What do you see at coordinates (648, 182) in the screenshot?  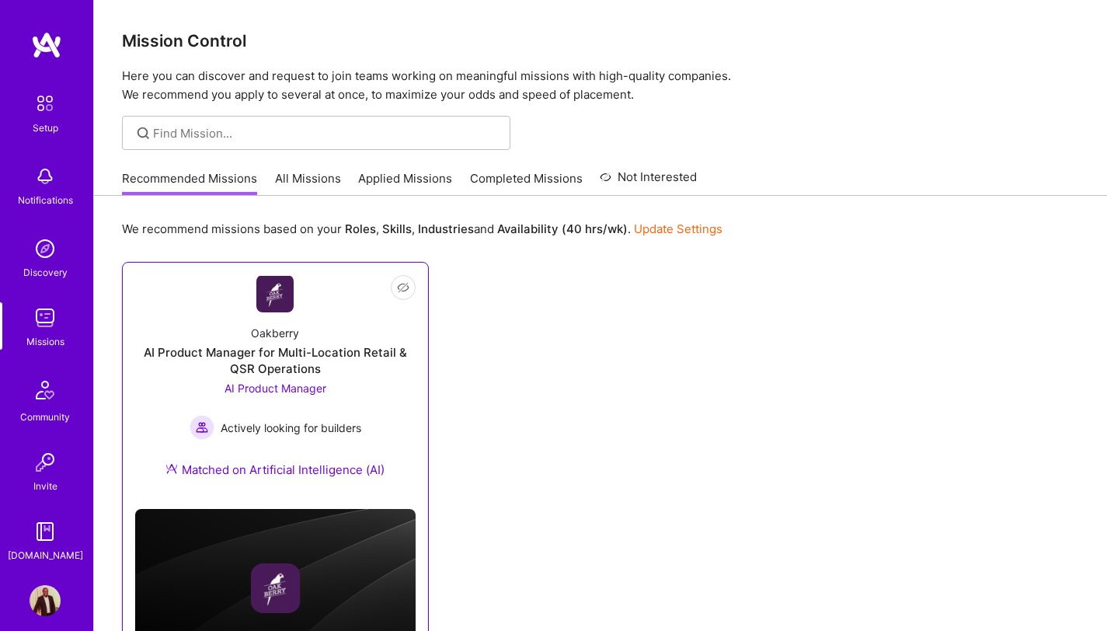 I see `a: Not Interested` at bounding box center [648, 182].